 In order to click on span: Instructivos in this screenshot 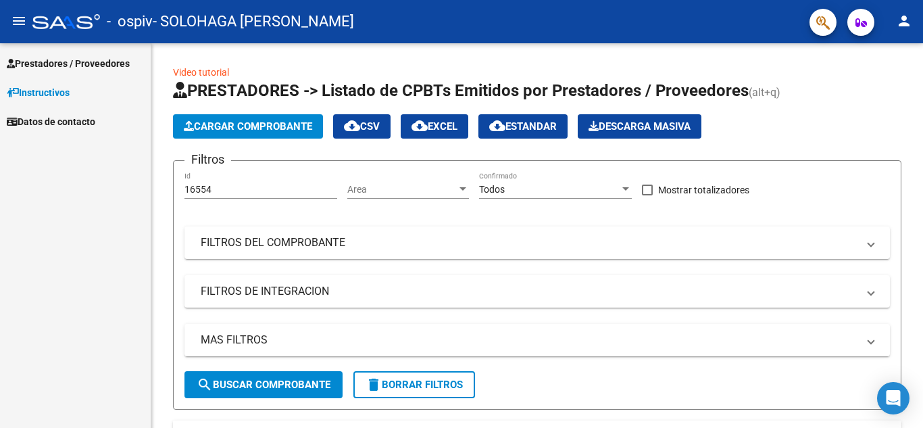, I will do `click(38, 93)`.